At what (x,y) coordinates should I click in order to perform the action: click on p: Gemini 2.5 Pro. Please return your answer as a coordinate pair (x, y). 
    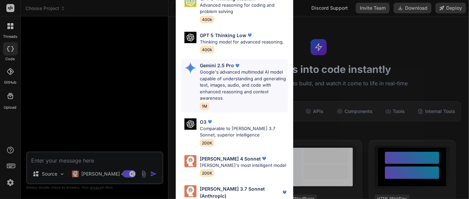
    Looking at the image, I should click on (217, 65).